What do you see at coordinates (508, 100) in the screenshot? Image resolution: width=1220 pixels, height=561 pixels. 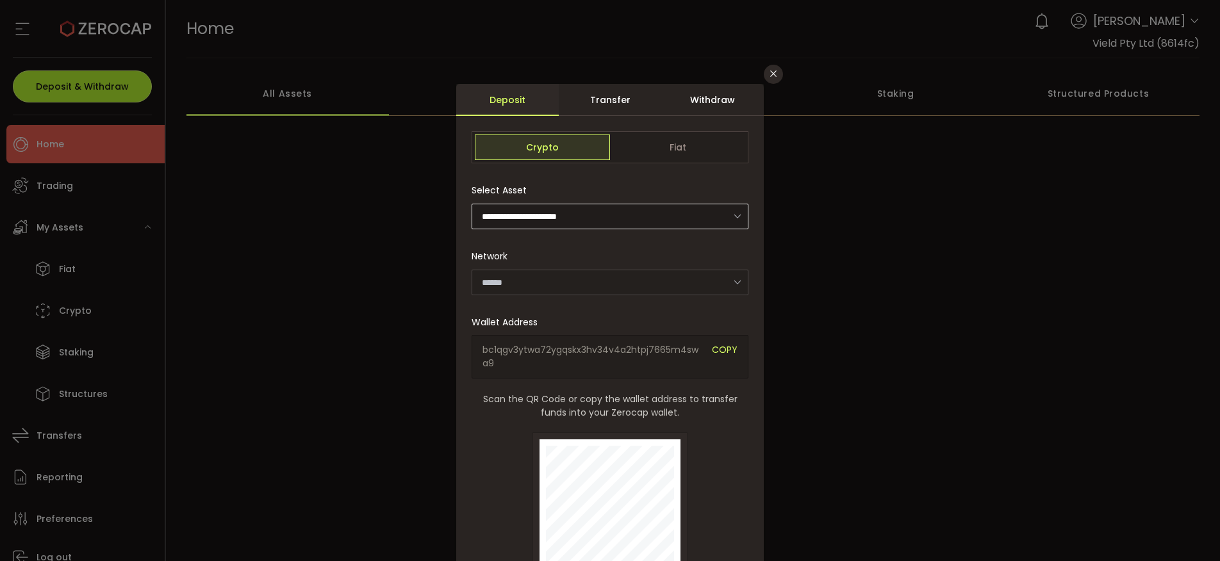 I see `div: Deposit` at bounding box center [508, 100].